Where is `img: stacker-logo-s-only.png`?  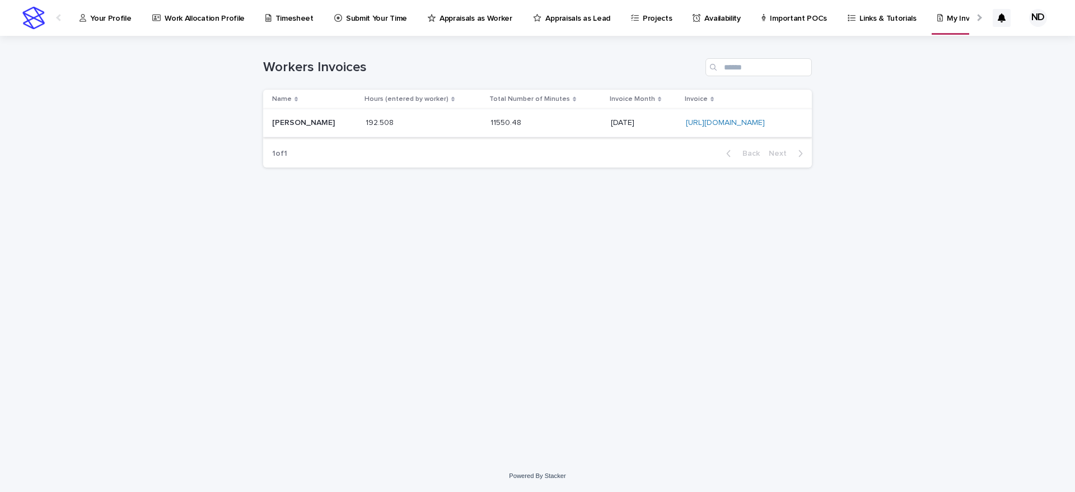 img: stacker-logo-s-only.png is located at coordinates (34, 18).